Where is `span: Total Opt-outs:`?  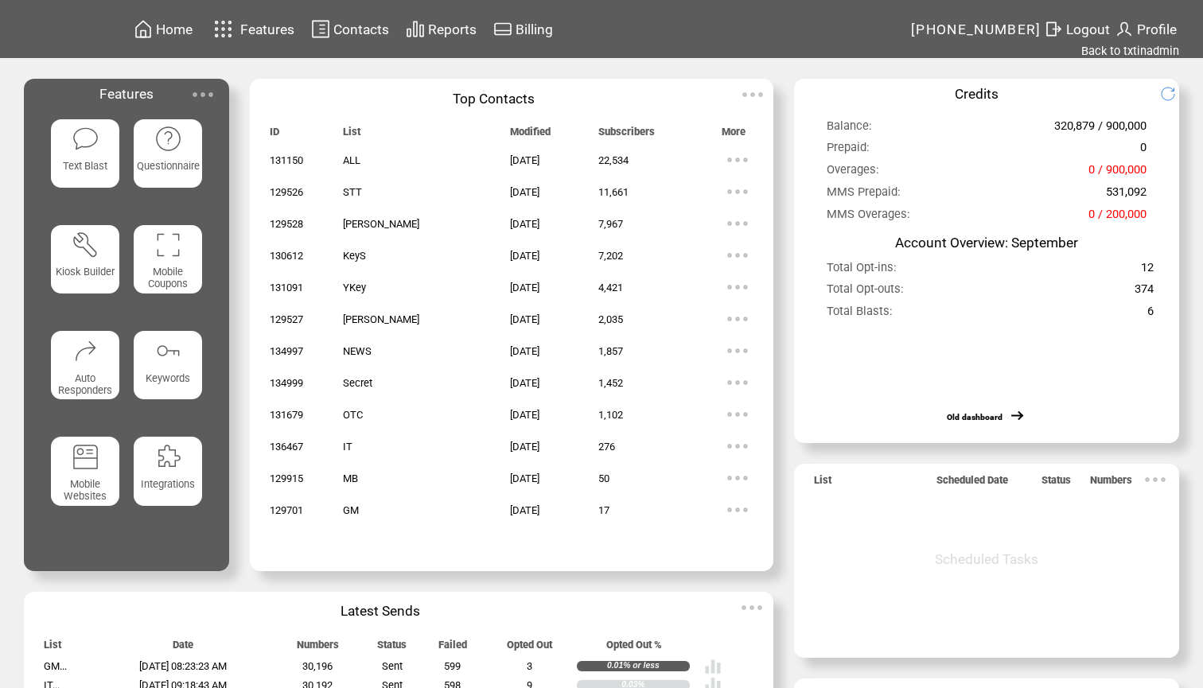 span: Total Opt-outs: is located at coordinates (865, 292).